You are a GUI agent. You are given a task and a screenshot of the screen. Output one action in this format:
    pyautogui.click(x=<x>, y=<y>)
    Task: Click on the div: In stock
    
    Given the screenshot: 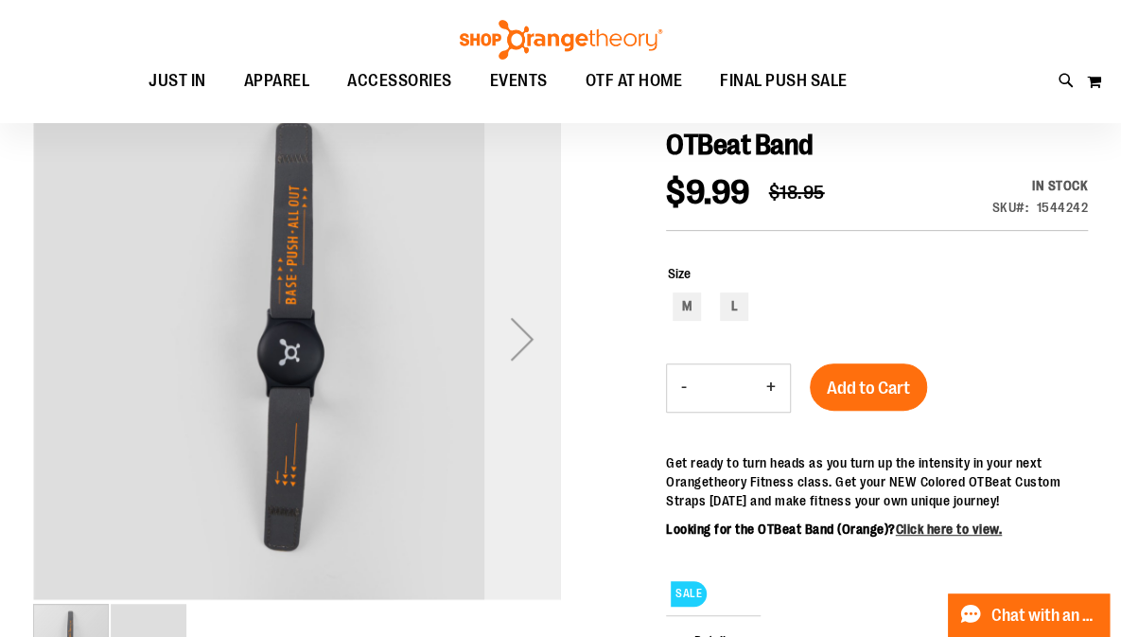 What is the action you would take?
    pyautogui.click(x=1041, y=185)
    